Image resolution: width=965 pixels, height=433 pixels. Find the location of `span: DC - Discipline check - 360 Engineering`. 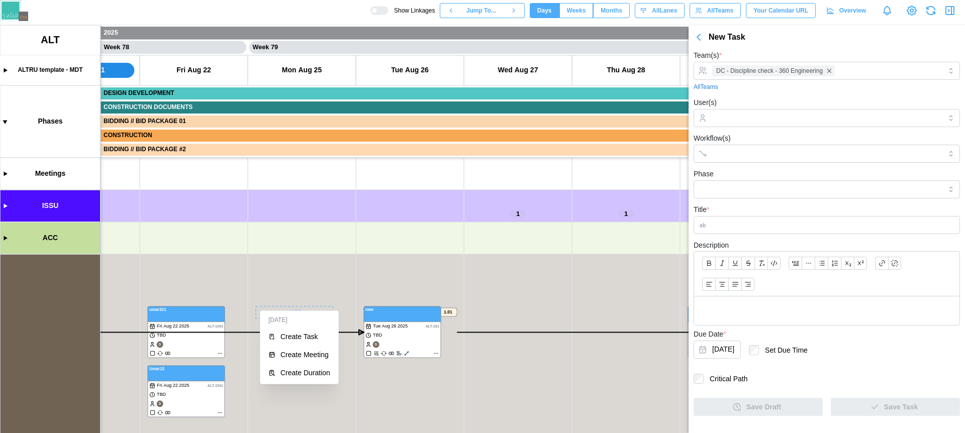

span: DC - Discipline check - 360 Engineering is located at coordinates (769, 71).